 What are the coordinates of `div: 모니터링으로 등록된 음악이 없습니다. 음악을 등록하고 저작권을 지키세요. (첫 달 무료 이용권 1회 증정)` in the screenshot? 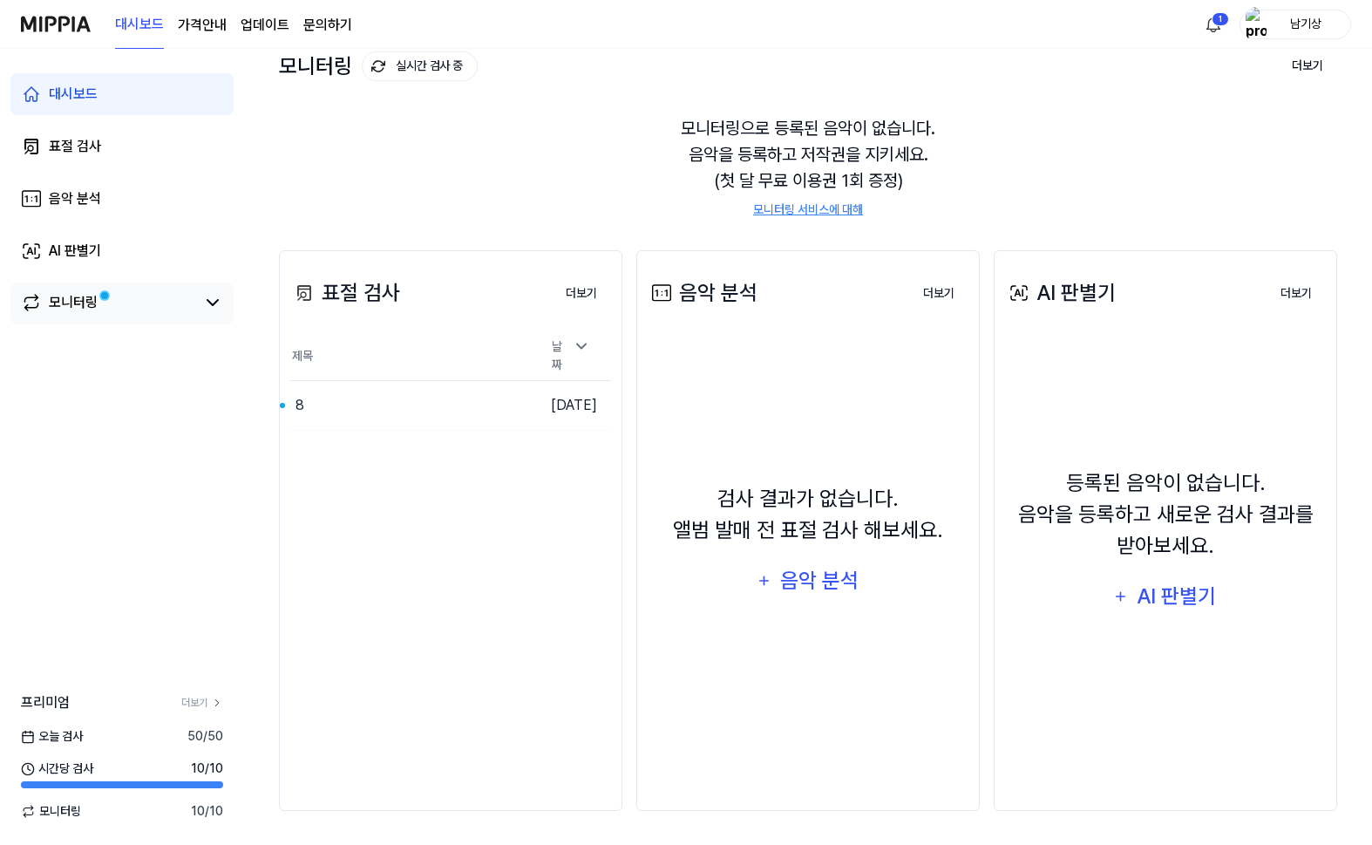 It's located at (808, 167).